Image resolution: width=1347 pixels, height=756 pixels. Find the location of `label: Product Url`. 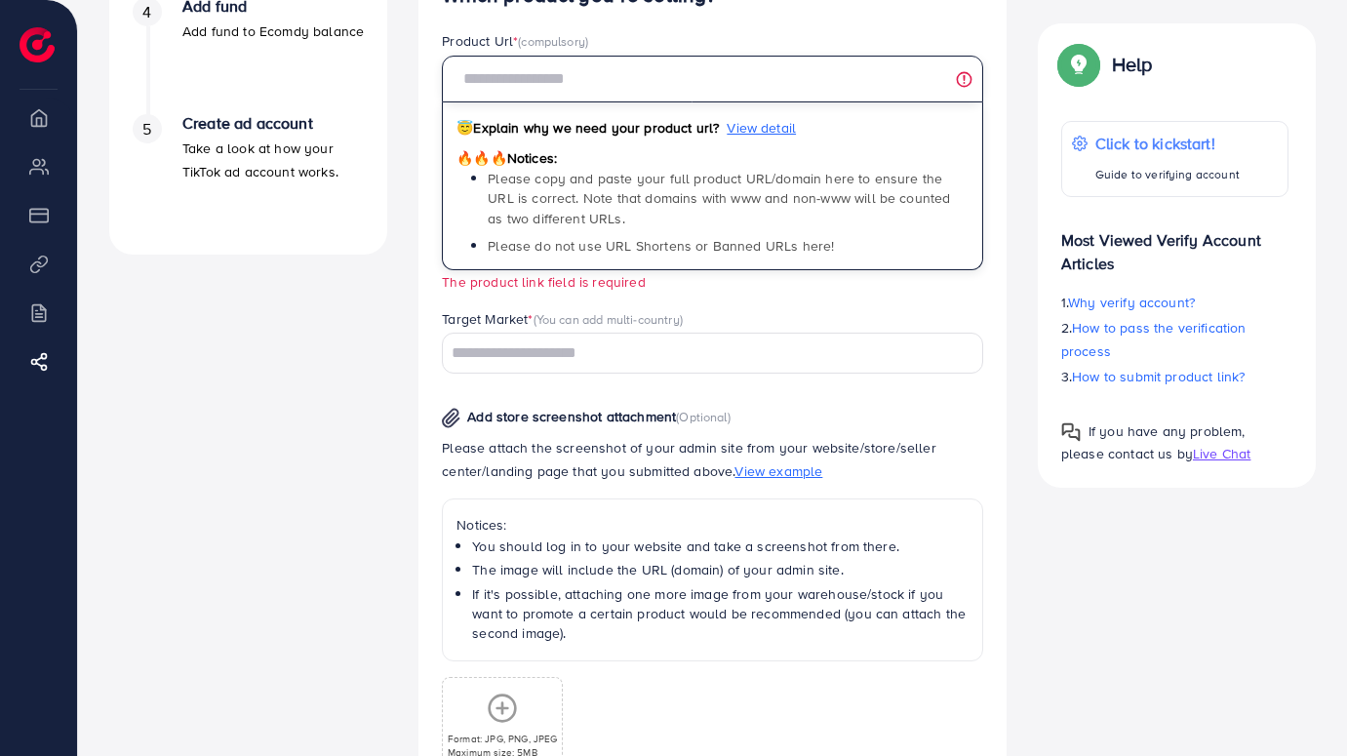

label: Product Url is located at coordinates (515, 41).